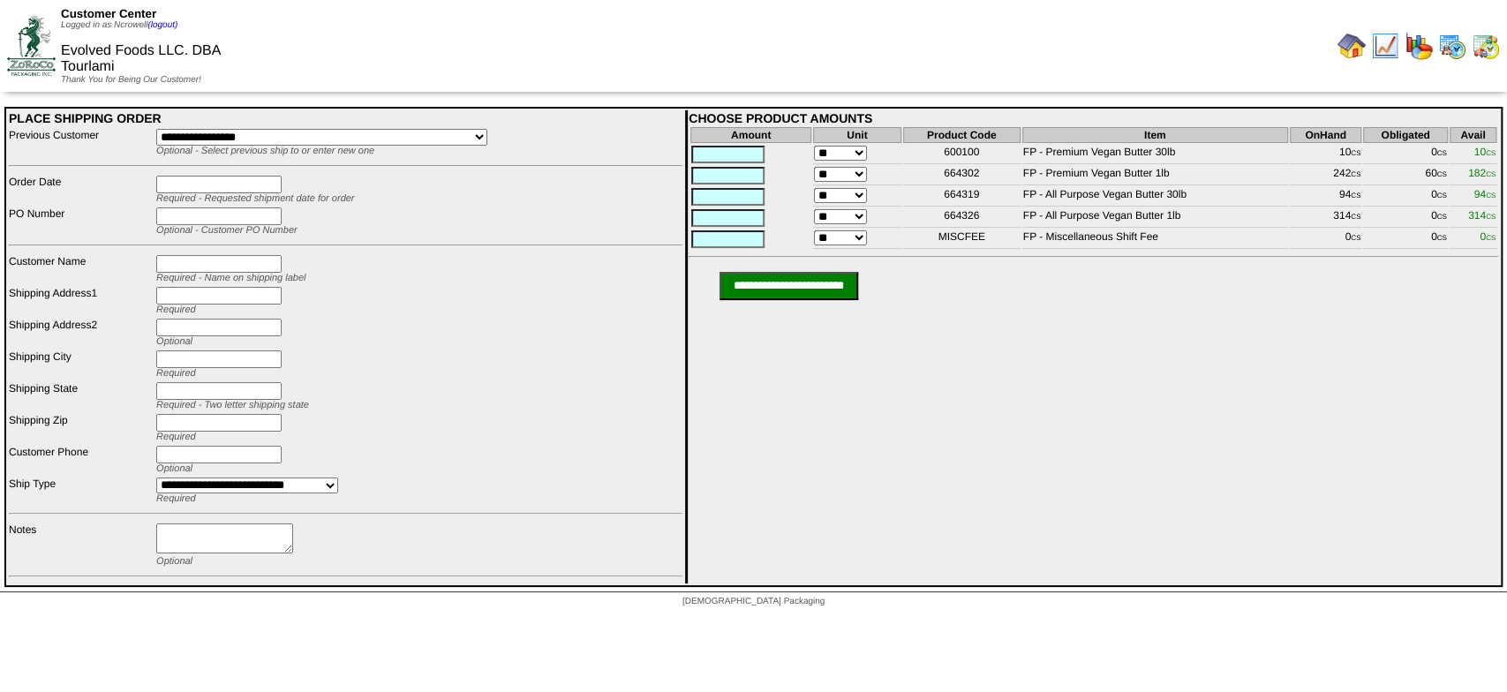 The width and height of the screenshot is (1507, 692). I want to click on th: Item, so click(1155, 135).